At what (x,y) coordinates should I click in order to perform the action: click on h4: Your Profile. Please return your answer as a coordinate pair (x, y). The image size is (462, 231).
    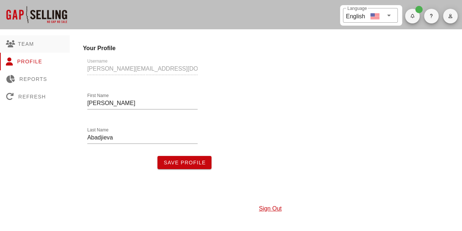
    Looking at the image, I should click on (270, 48).